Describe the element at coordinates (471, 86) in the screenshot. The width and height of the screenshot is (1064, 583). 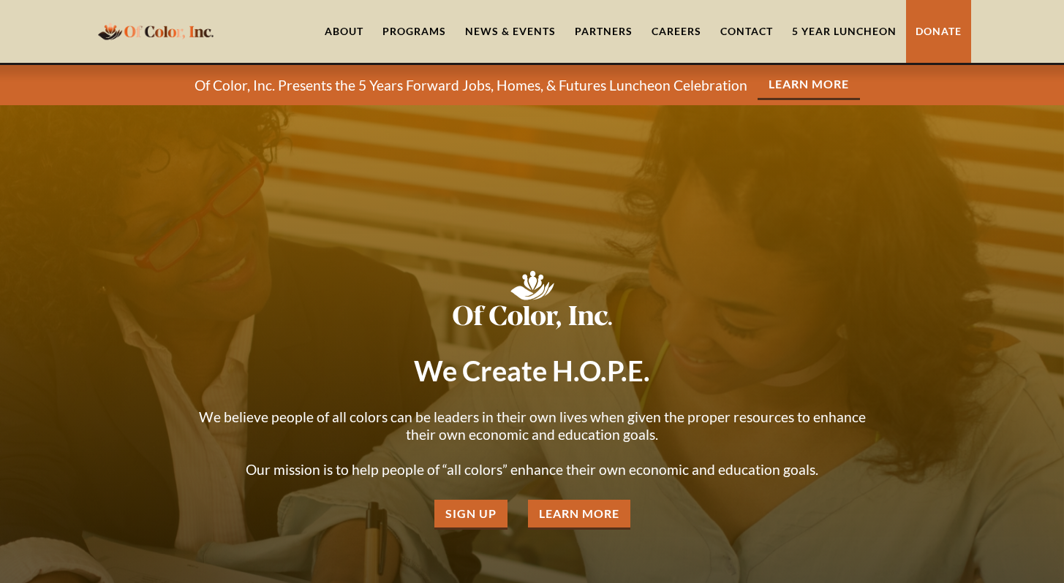
I see `p: Of Color, Inc. Presents the 5 Years Forward Jobs, Homes, & Futures Luncheon Celebration` at that location.